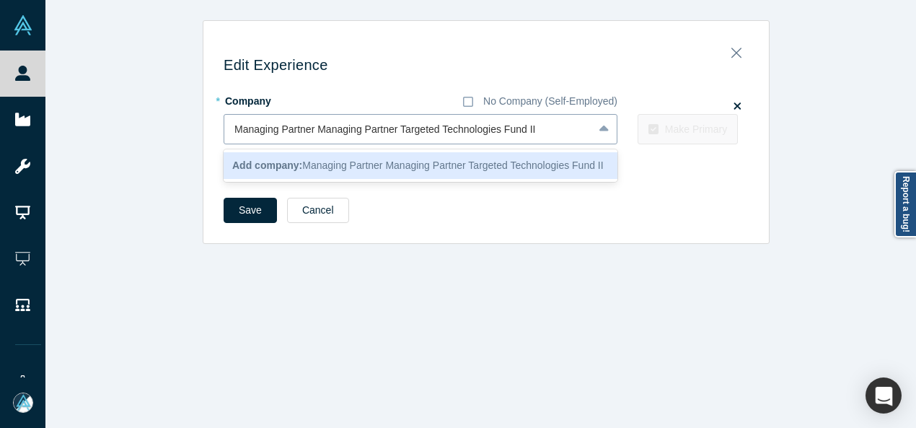 Image resolution: width=916 pixels, height=428 pixels. What do you see at coordinates (737, 49) in the screenshot?
I see `button: Close` at bounding box center [737, 49].